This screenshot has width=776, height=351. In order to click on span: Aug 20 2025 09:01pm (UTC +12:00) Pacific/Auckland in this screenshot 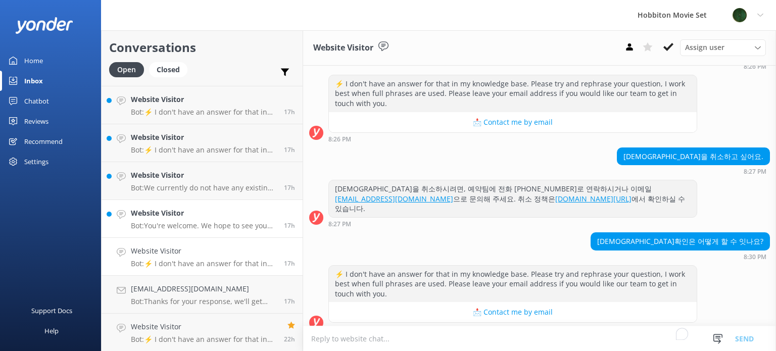, I will do `click(289, 150)`.